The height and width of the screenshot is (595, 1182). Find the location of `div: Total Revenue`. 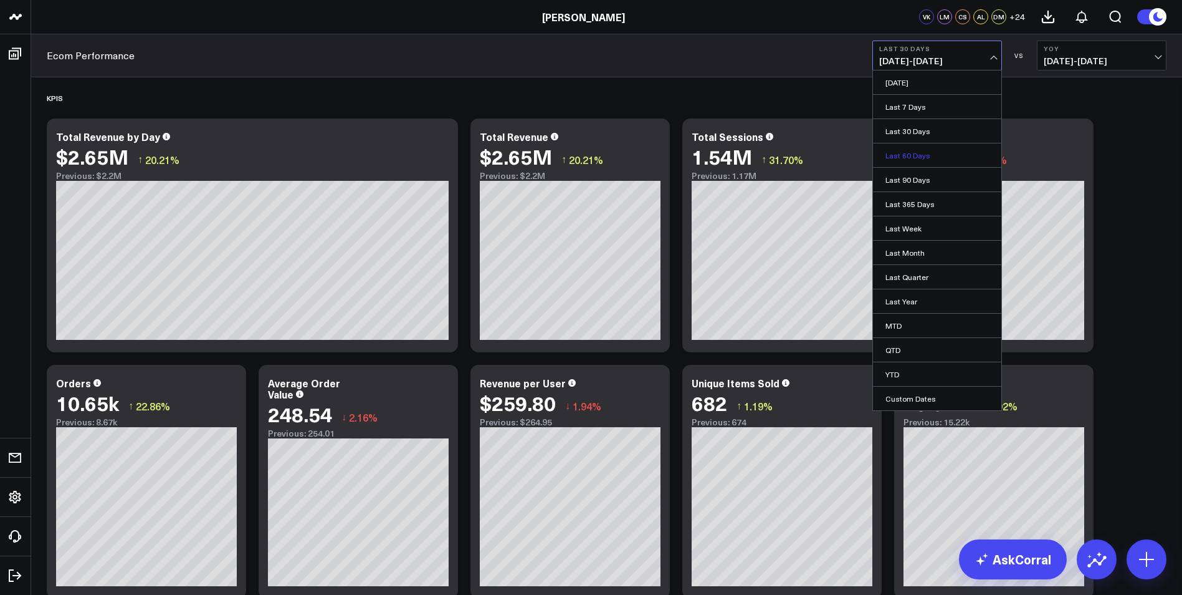

div: Total Revenue is located at coordinates (514, 136).